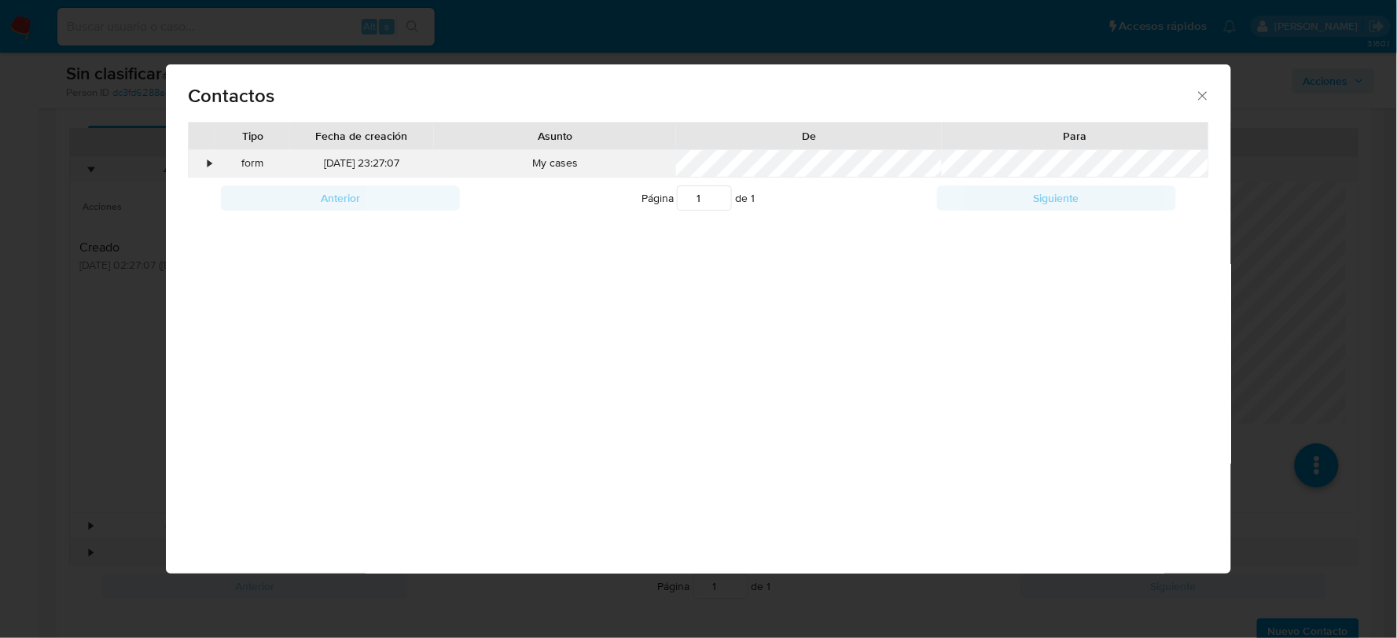 This screenshot has width=1397, height=638. What do you see at coordinates (362, 136) in the screenshot?
I see `div: Fecha de creación` at bounding box center [362, 136].